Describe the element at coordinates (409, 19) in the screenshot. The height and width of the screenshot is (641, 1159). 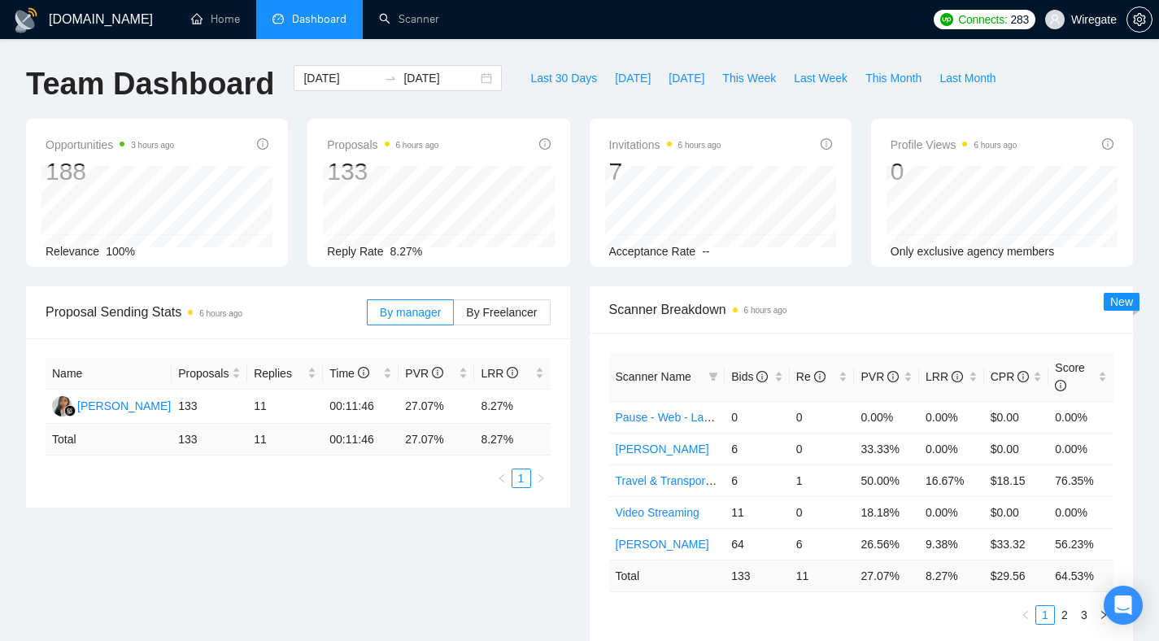
I see `a: searchScanner` at that location.